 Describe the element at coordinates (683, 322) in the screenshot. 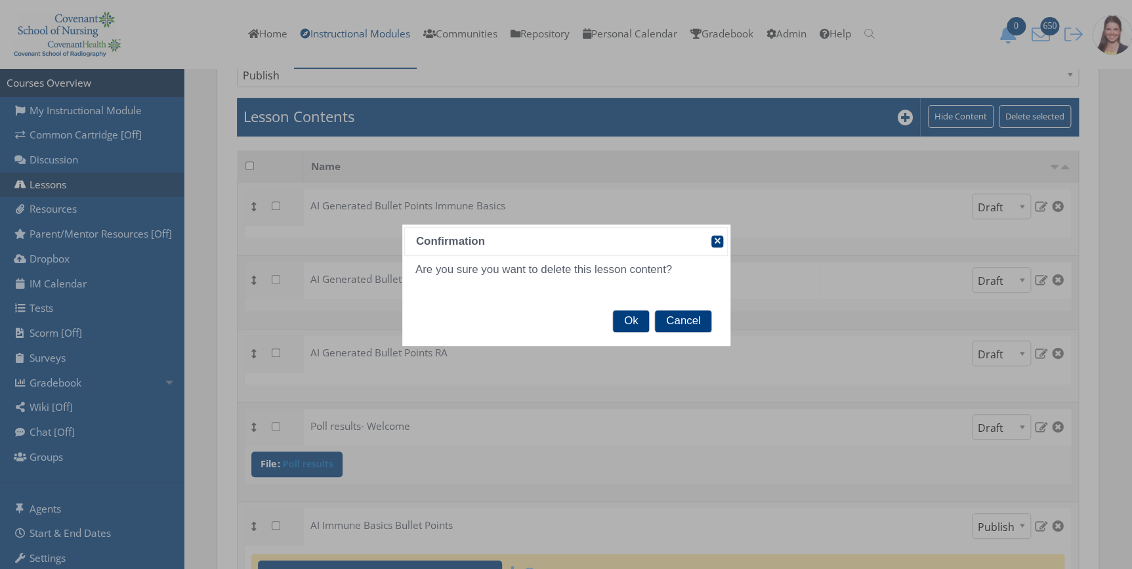

I see `span: Cancel` at that location.